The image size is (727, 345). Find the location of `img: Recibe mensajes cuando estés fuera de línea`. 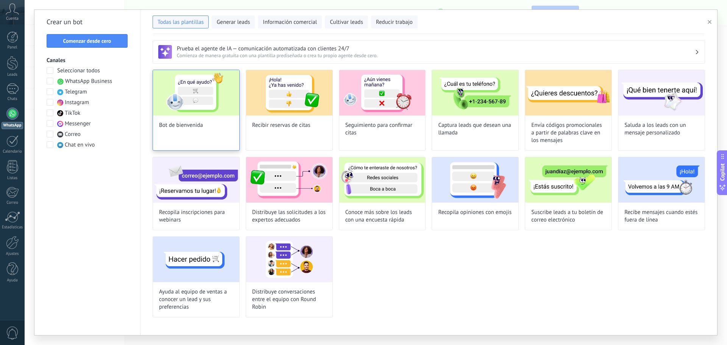

img: Recibe mensajes cuando estés fuera de línea is located at coordinates (661, 180).